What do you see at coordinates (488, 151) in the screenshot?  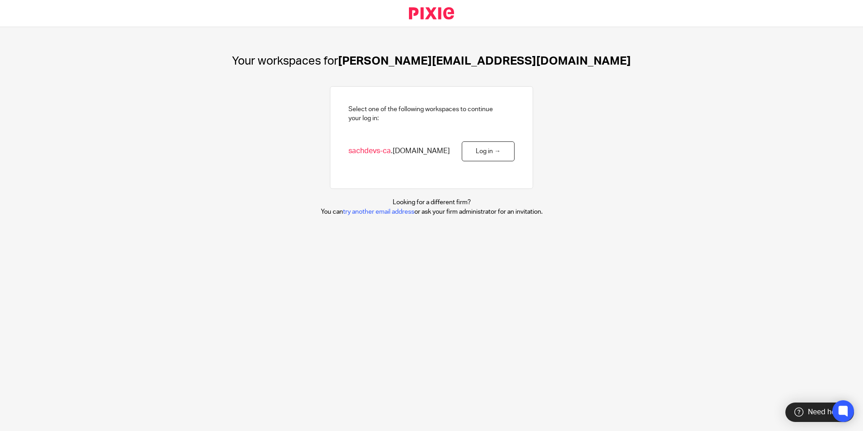 I see `a: Log in →` at bounding box center [488, 151].